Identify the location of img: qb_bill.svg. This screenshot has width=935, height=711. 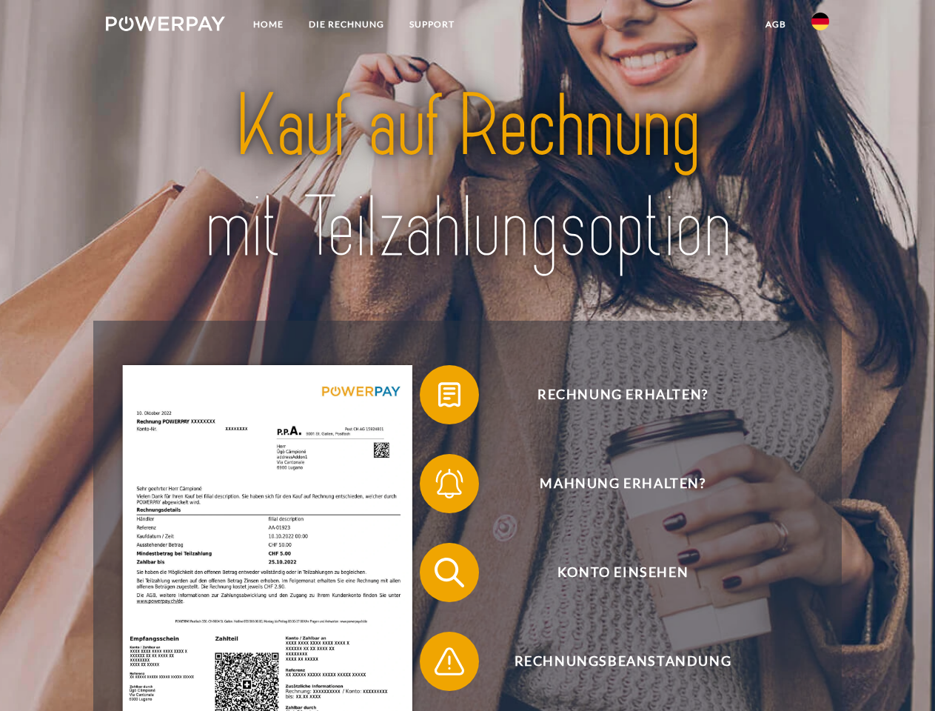
(449, 395).